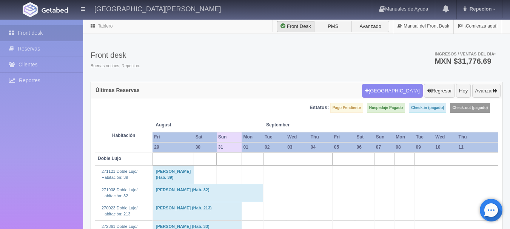  I want to click on a: Tablero, so click(105, 26).